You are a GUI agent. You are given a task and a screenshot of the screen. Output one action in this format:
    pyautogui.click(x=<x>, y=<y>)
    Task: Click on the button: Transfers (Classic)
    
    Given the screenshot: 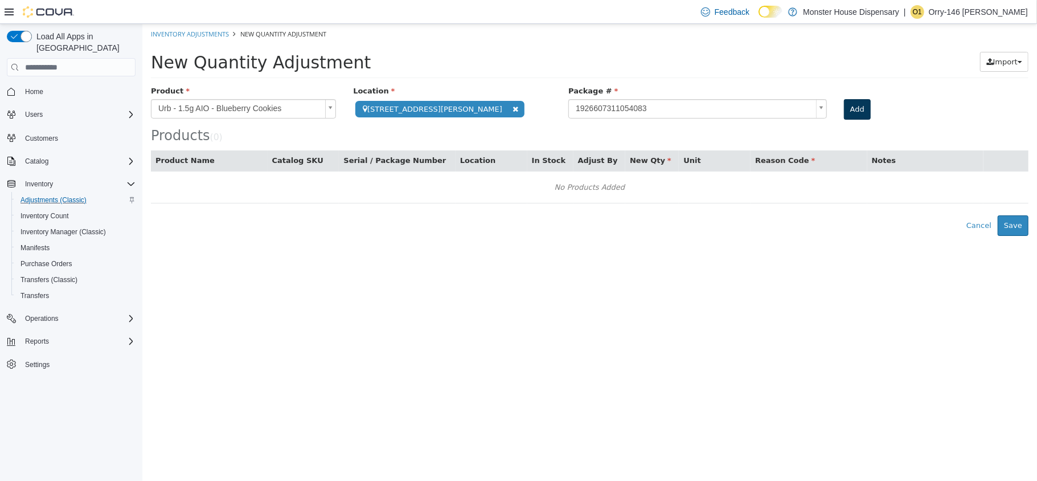 What is the action you would take?
    pyautogui.click(x=76, y=280)
    